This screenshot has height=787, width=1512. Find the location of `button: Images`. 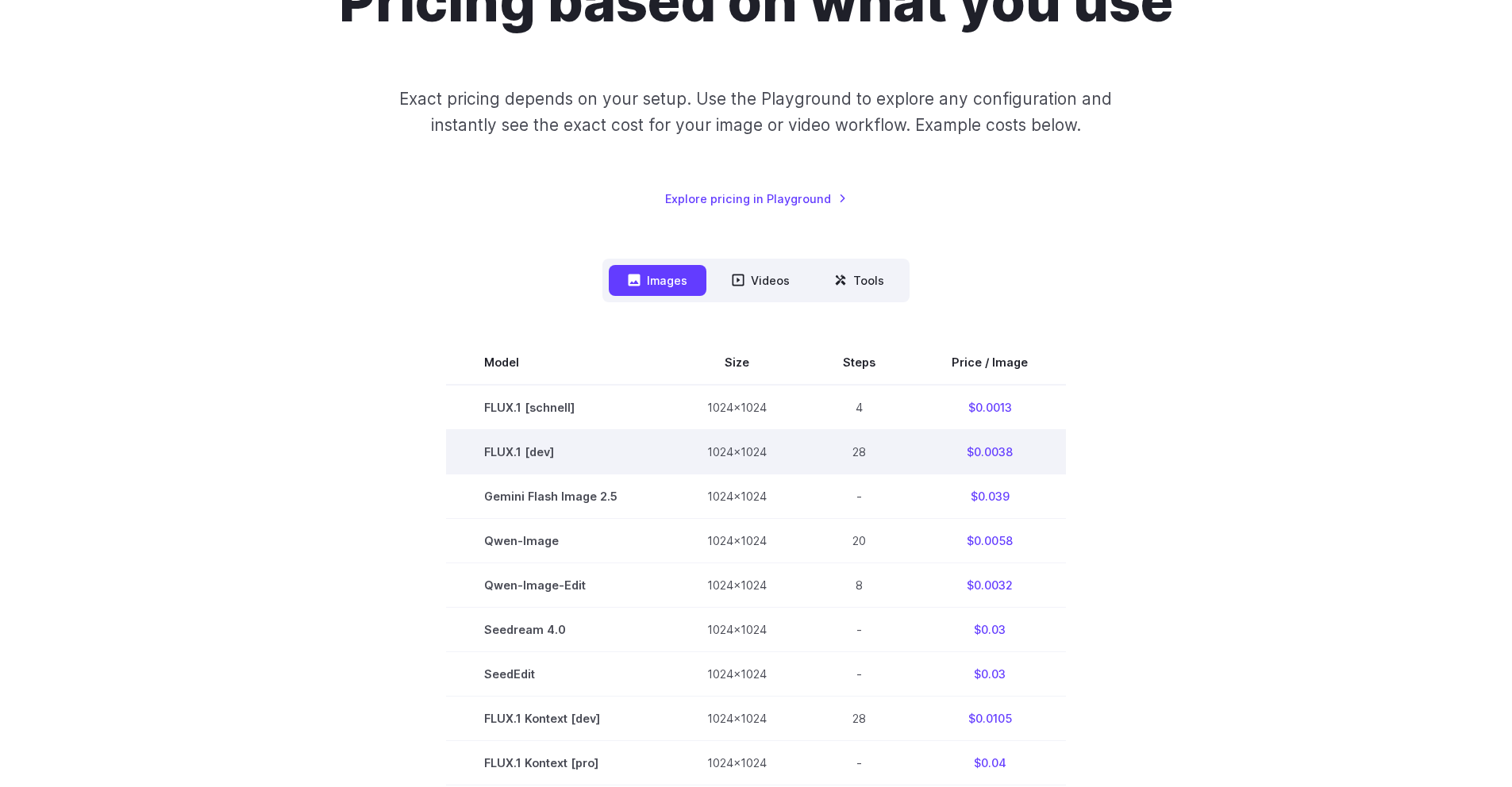

button: Images is located at coordinates (657, 280).